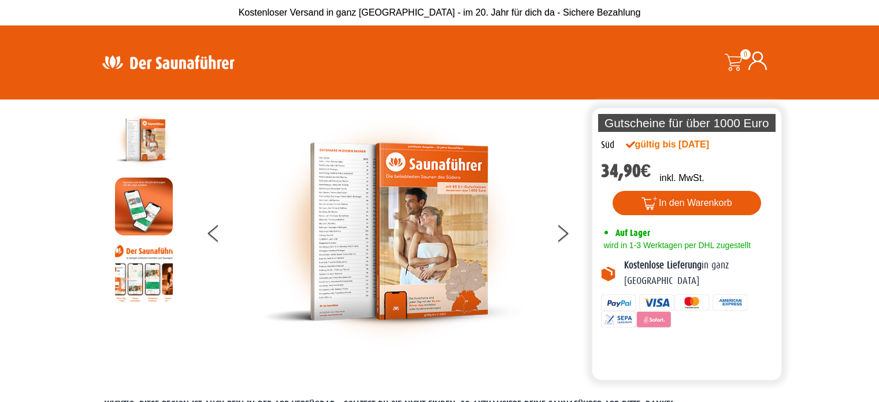 Image resolution: width=879 pixels, height=402 pixels. Describe the element at coordinates (746, 54) in the screenshot. I see `span: 0` at that location.